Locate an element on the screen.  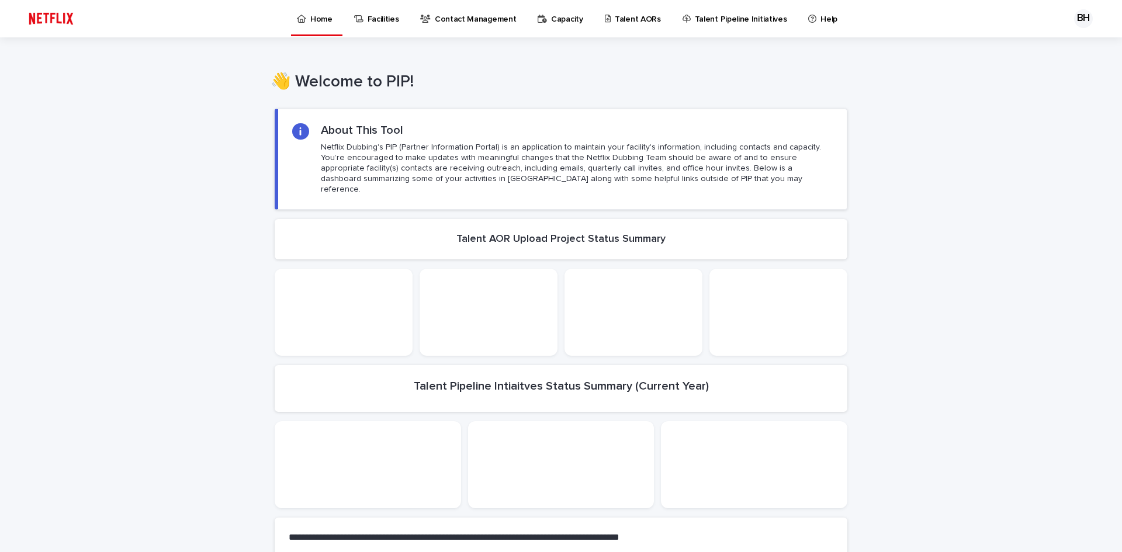
p: Netflix Dubbing's PIP (Partner Information Portal) is an application to maintain your facility's ... is located at coordinates (577, 168).